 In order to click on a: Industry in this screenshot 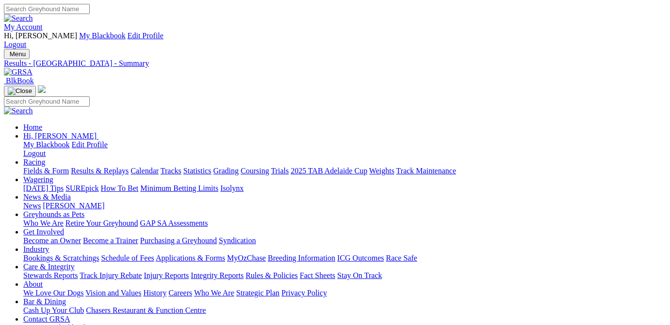, I will do `click(36, 249)`.